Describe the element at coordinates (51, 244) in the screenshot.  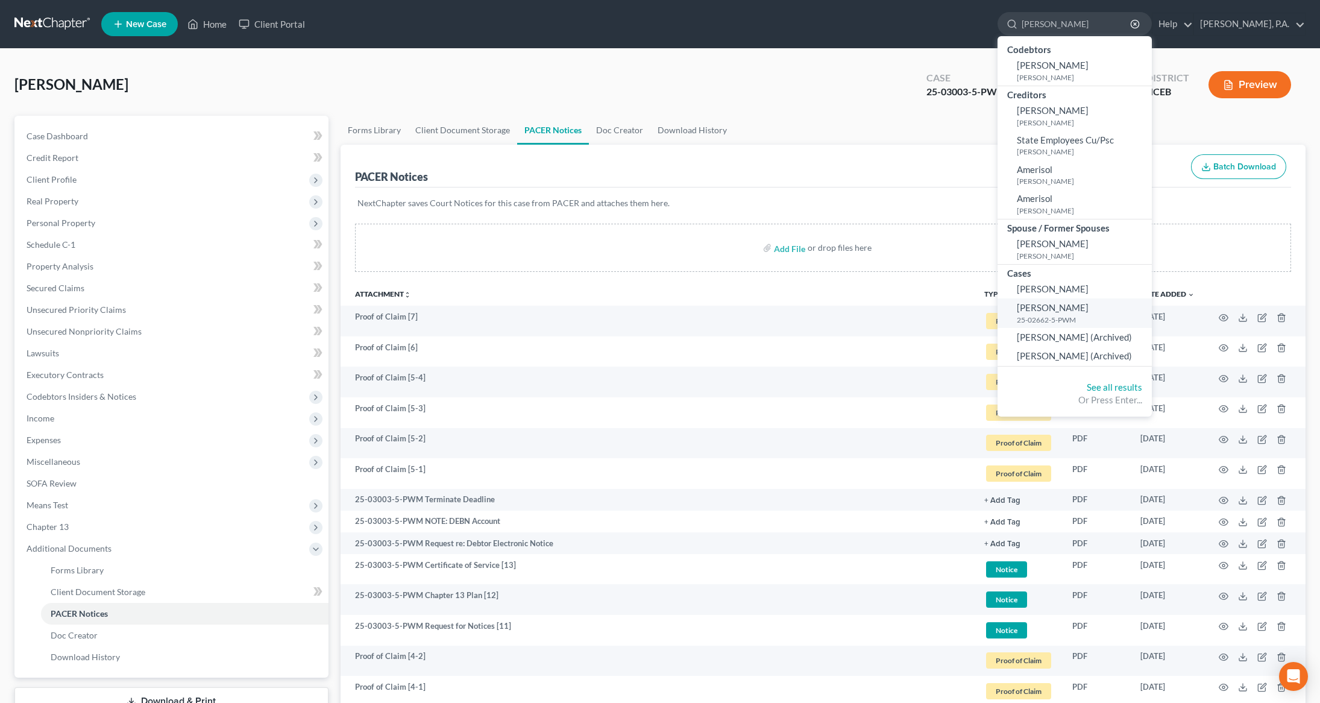
I see `span: Schedule C-1` at that location.